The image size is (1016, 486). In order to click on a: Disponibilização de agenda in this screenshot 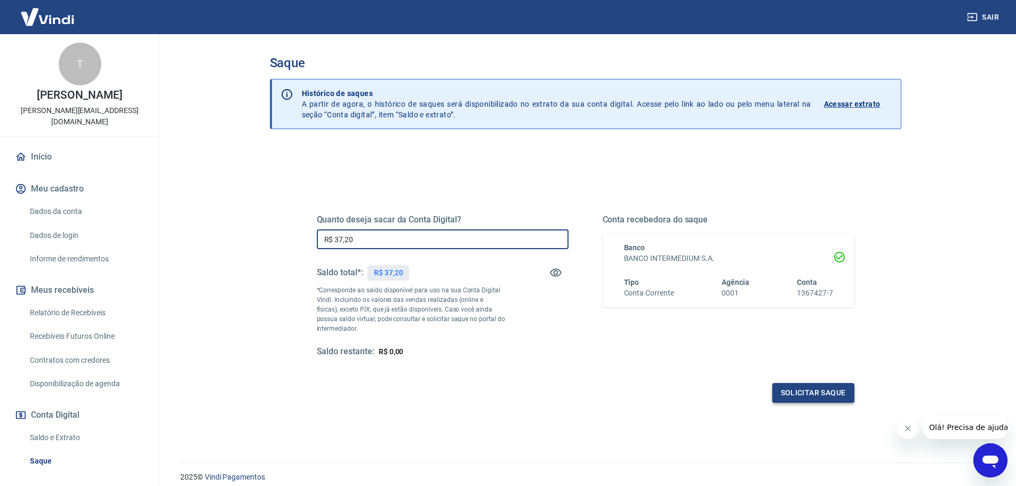, I will do `click(86, 383)`.